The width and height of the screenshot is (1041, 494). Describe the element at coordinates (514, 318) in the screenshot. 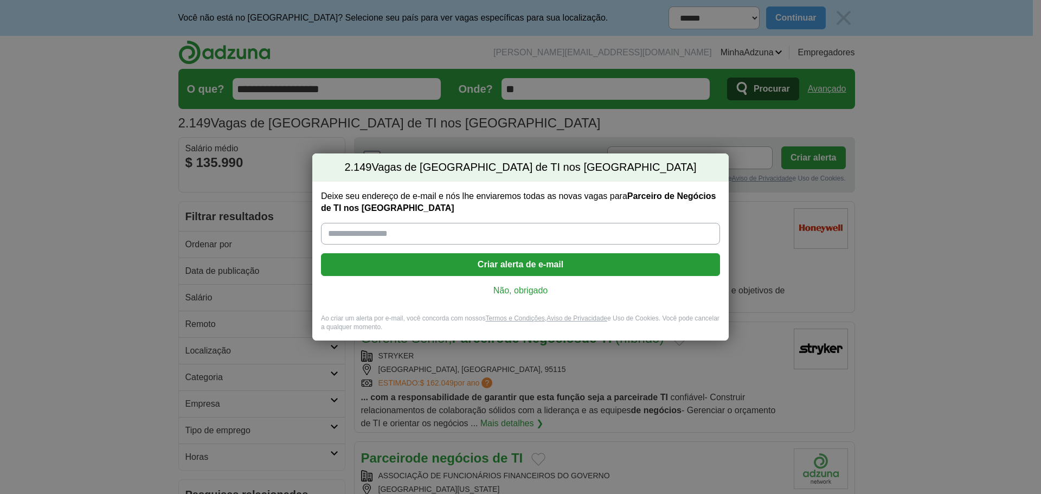

I see `a: Termos e Condições` at that location.